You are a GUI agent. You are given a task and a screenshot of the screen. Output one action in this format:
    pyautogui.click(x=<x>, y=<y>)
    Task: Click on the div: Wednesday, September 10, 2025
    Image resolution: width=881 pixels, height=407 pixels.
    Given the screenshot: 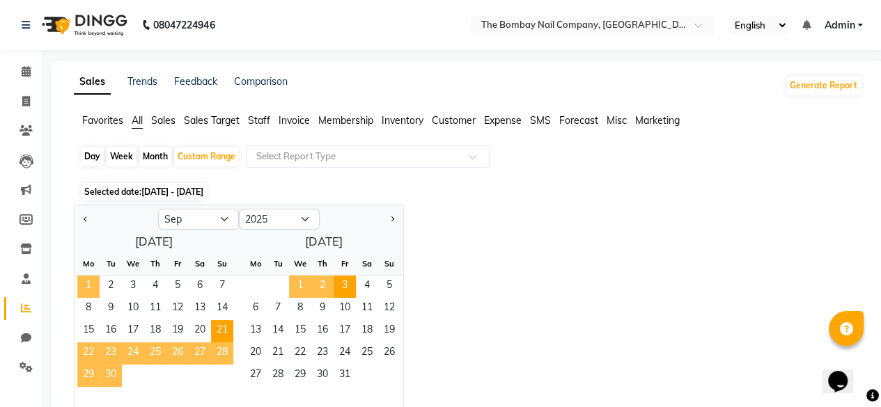 What is the action you would take?
    pyautogui.click(x=133, y=309)
    